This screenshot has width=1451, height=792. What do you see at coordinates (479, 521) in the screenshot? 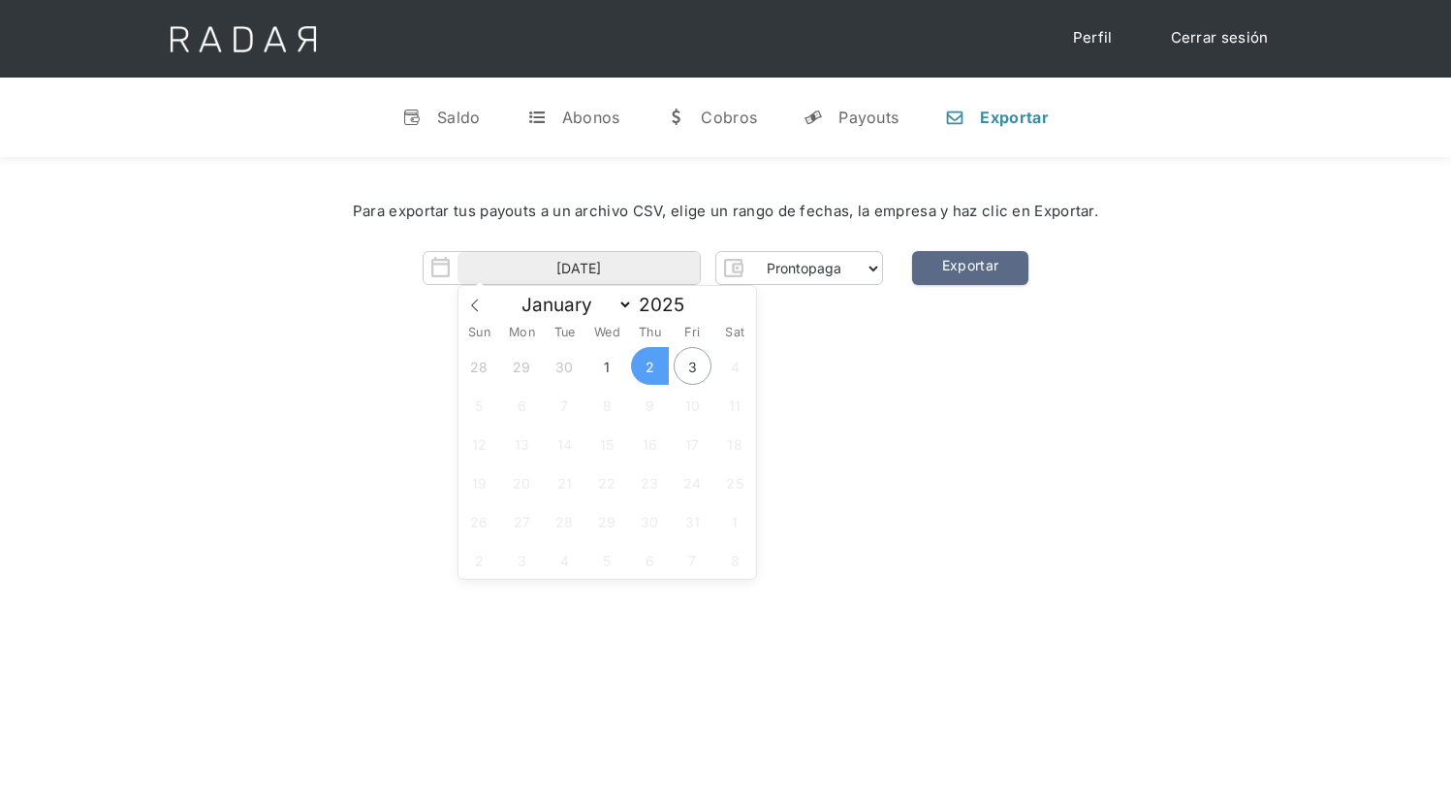
I see `span: October 26, 2025` at bounding box center [479, 521].